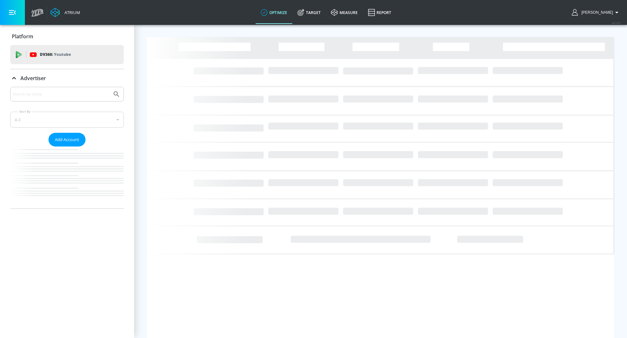 This screenshot has width=627, height=338. I want to click on label: Sort By, so click(25, 111).